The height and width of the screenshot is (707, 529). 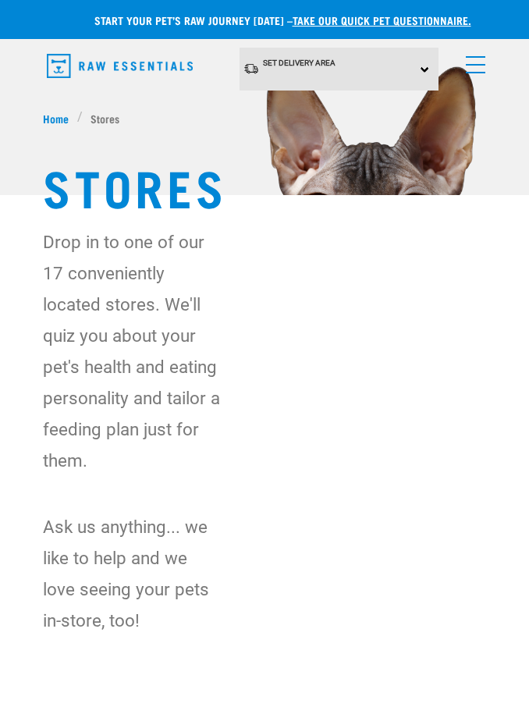 What do you see at coordinates (299, 62) in the screenshot?
I see `span: Set Delivery Area` at bounding box center [299, 62].